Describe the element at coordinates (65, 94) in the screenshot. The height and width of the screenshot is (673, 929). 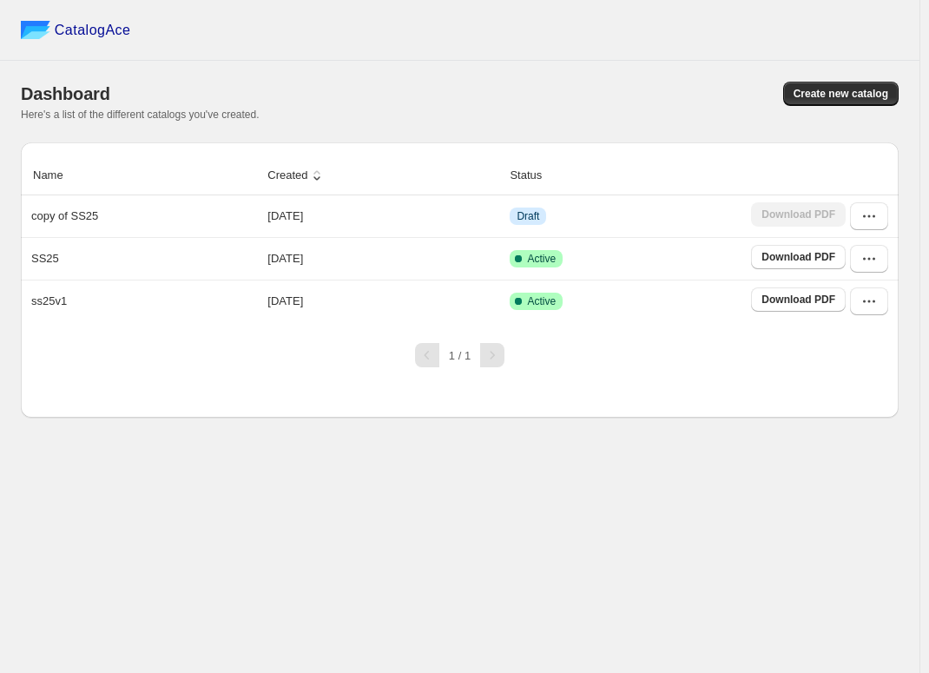
I see `span: Dashboard` at that location.